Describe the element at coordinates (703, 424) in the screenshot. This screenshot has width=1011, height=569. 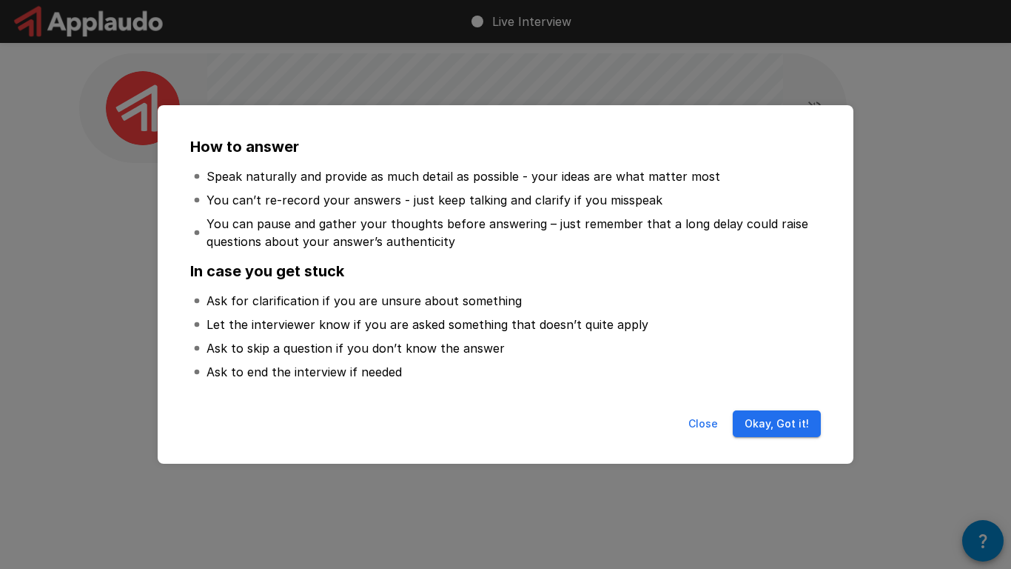
I see `button: Close` at that location.